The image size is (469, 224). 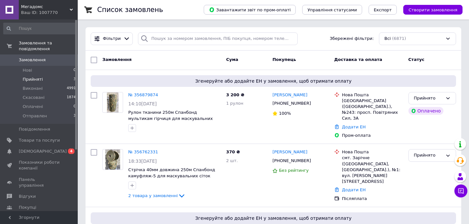 I want to click on span: Cума, so click(x=232, y=59).